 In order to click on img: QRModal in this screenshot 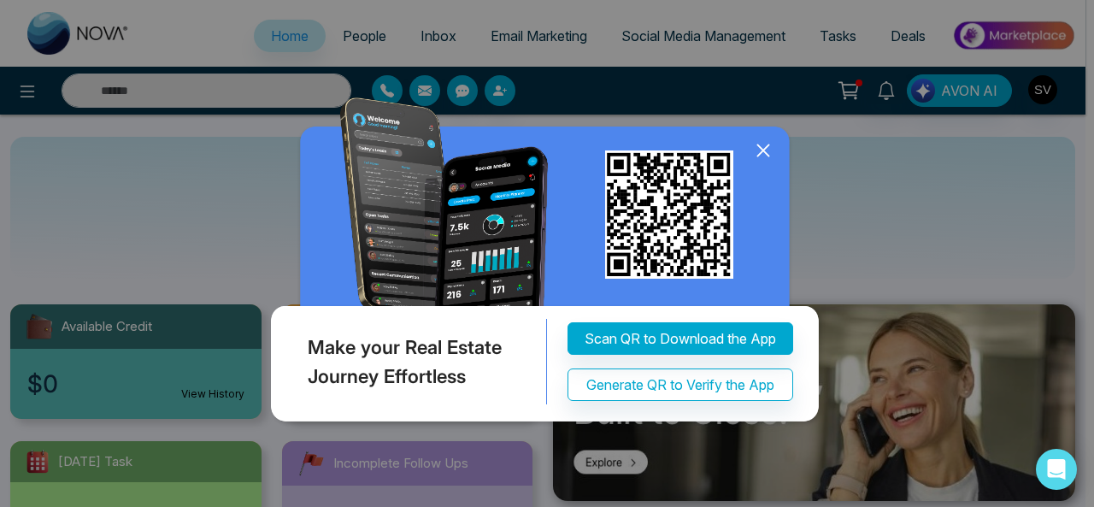, I will do `click(547, 263)`.